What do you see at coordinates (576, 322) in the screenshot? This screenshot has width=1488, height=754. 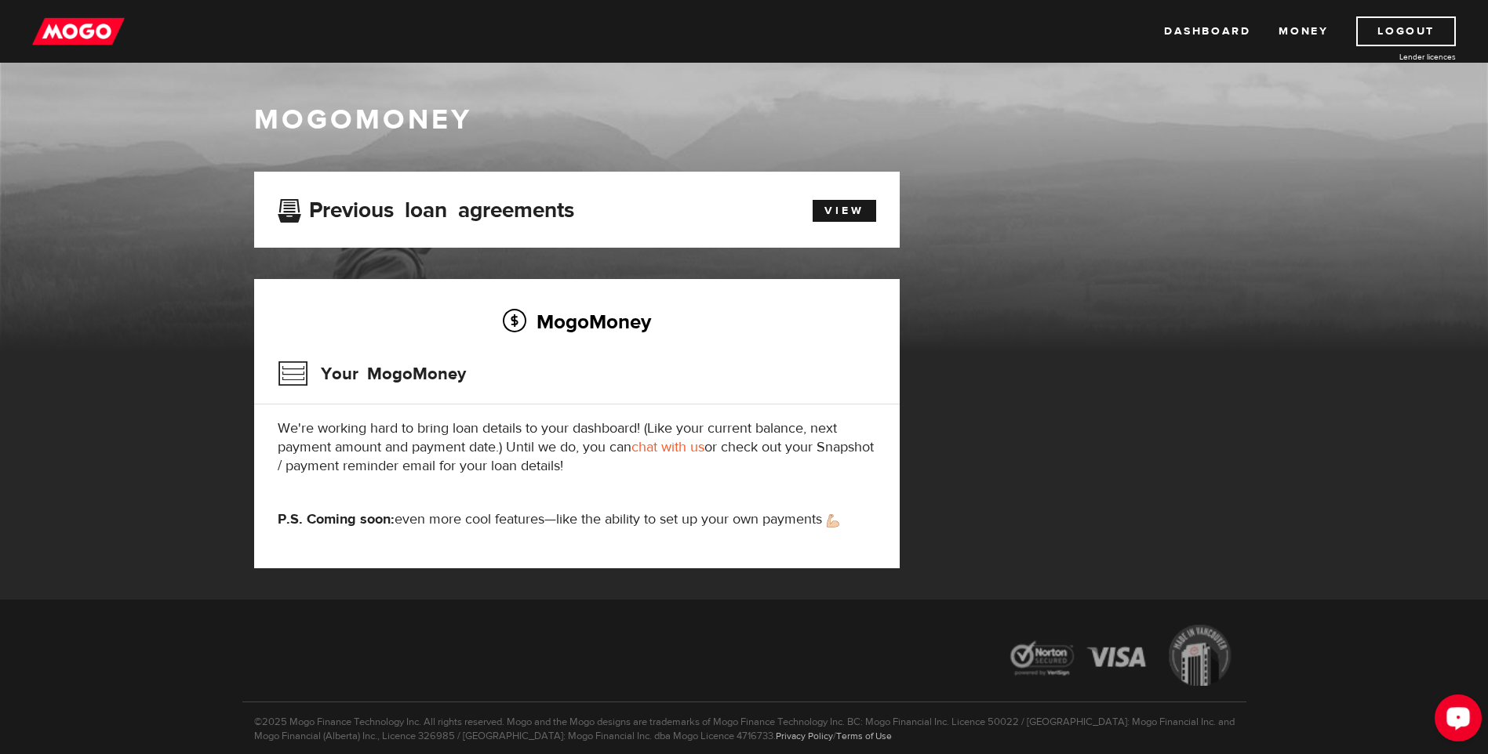 I see `h2: MogoMoney` at bounding box center [576, 322].